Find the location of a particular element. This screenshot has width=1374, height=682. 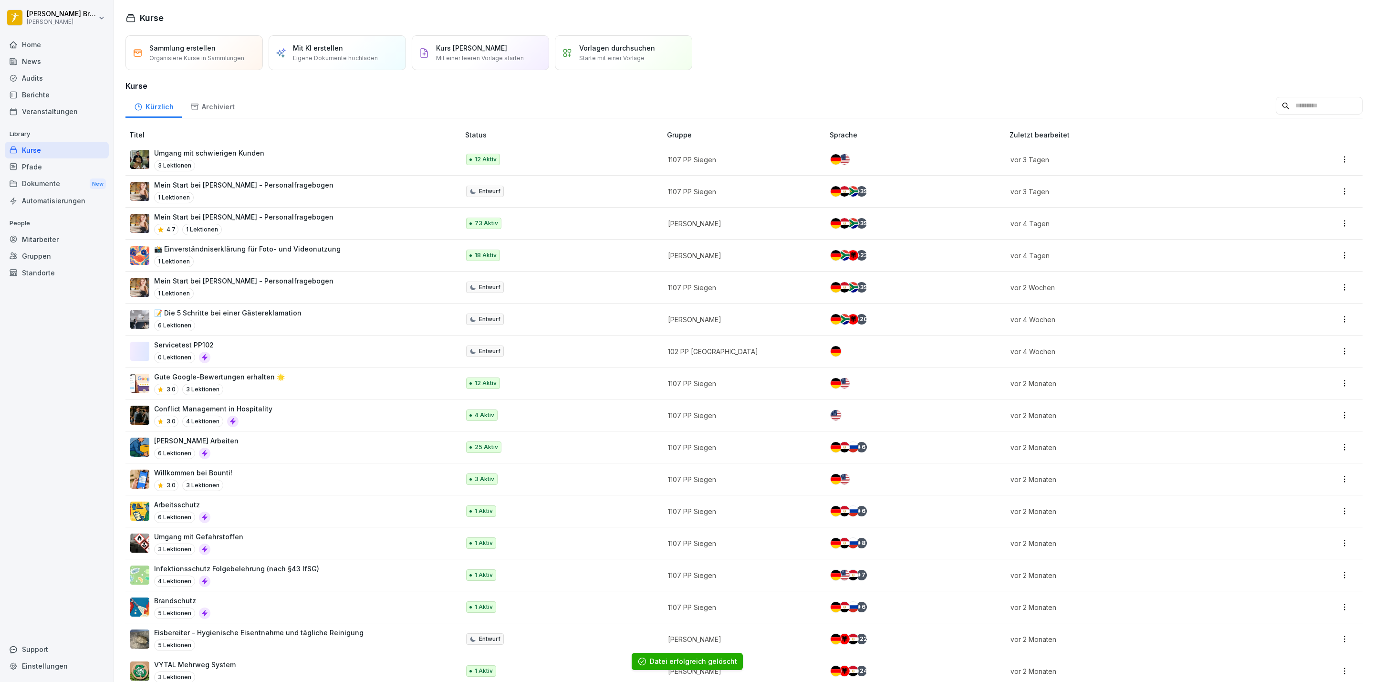

a: Archiviert is located at coordinates (212, 105).